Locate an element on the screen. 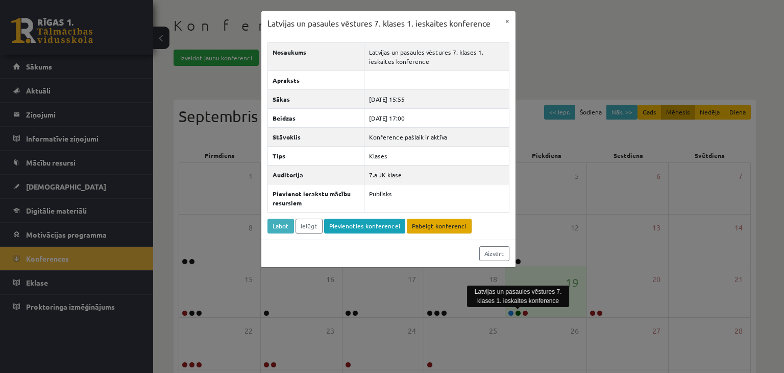 This screenshot has height=373, width=784. th: Pievienot ierakstu mācību resursiem is located at coordinates (315, 198).